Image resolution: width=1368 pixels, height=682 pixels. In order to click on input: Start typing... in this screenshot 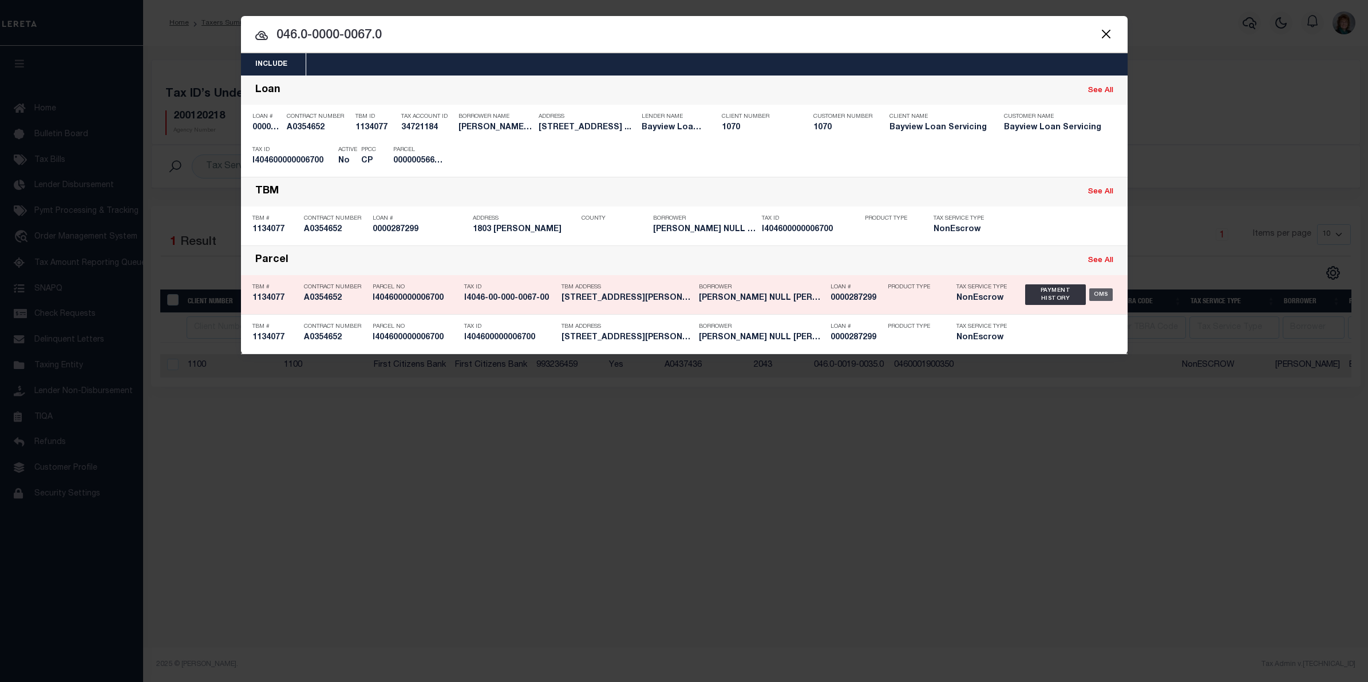, I will do `click(684, 35)`.